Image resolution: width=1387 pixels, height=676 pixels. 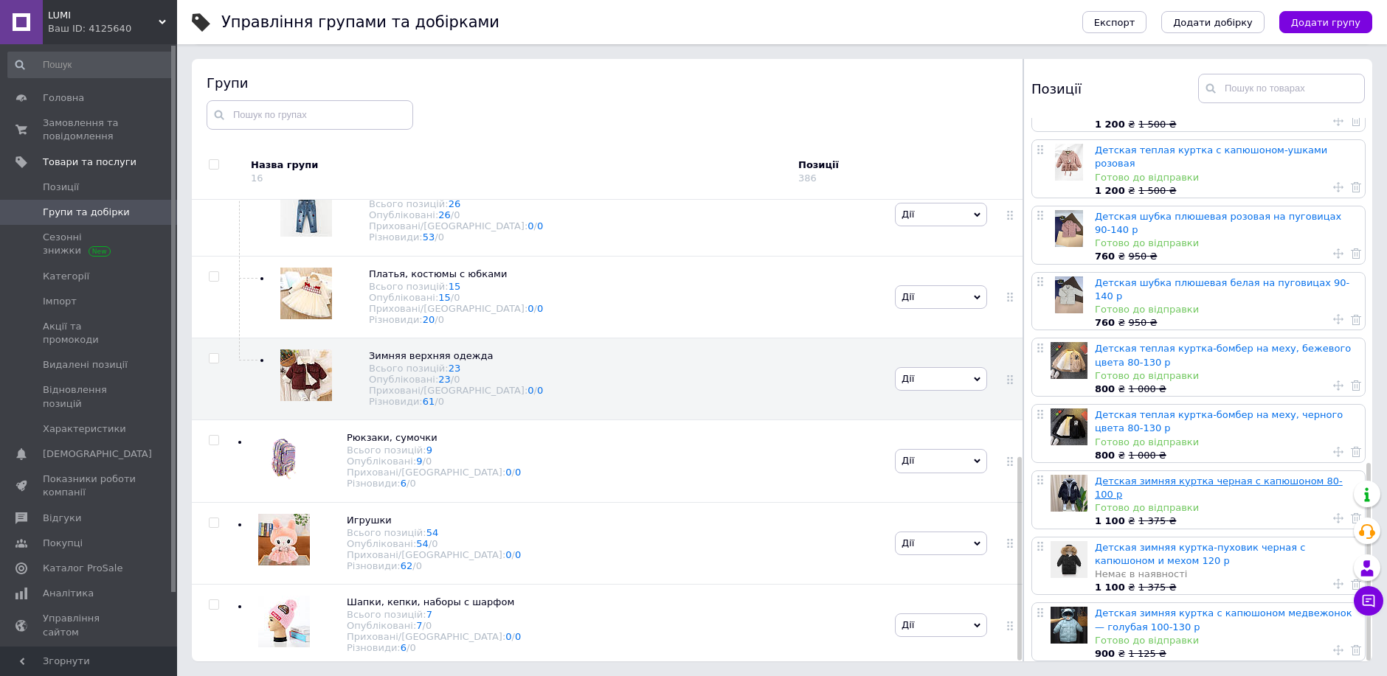 I want to click on b: 760, so click(x=1104, y=256).